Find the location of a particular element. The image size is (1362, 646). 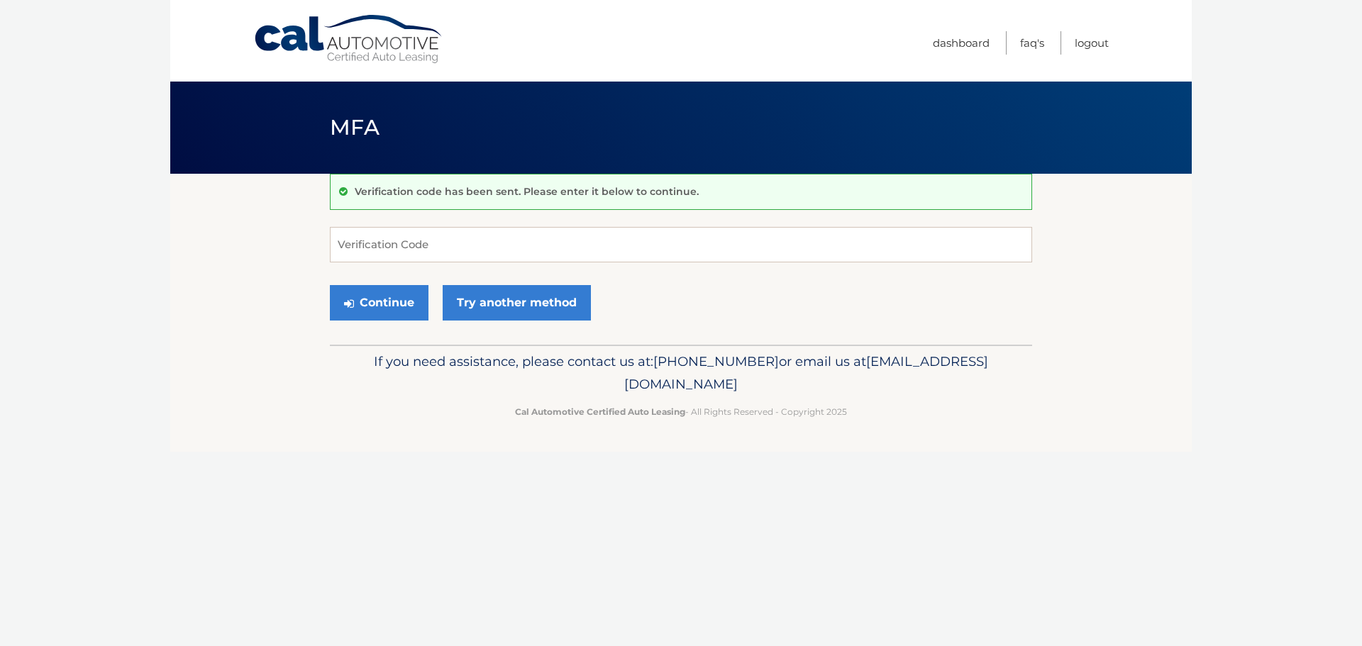

strong: Cal Automotive Certified Auto Leasing is located at coordinates (600, 412).